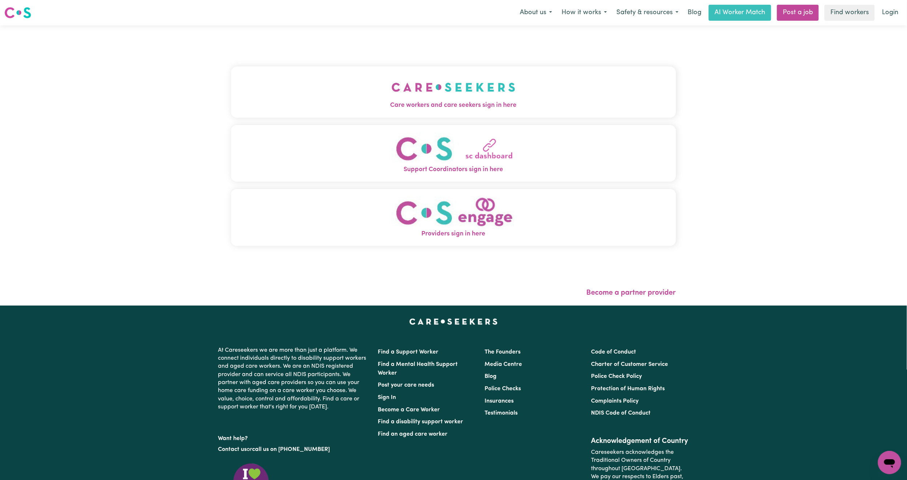 This screenshot has height=480, width=907. Describe the element at coordinates (408, 352) in the screenshot. I see `a: Find a Support Worker` at that location.